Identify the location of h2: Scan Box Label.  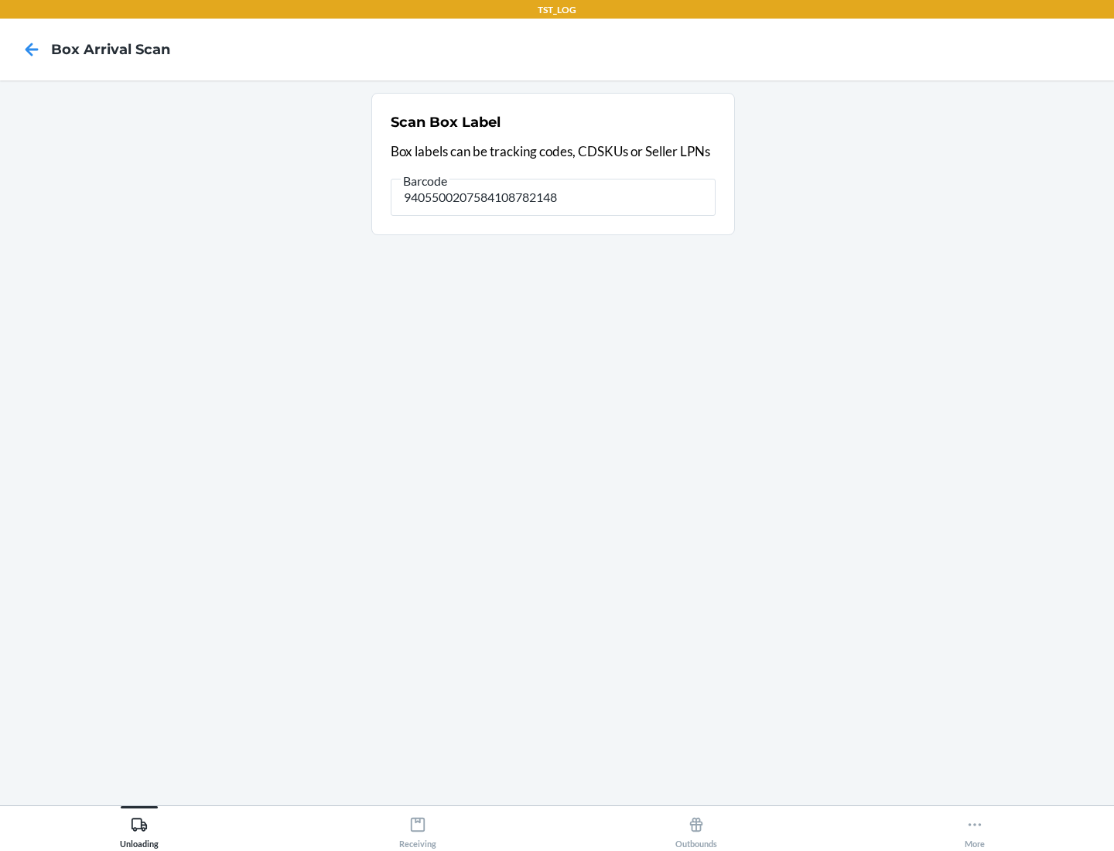
(446, 122).